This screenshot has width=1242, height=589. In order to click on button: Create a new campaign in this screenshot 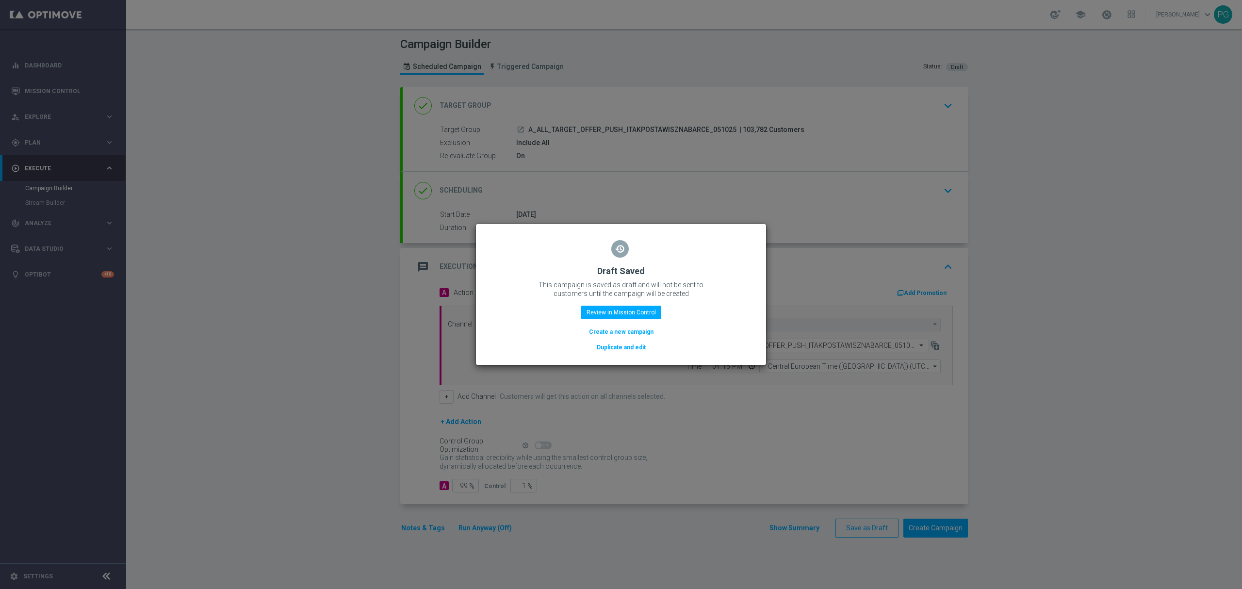, I will do `click(621, 332)`.